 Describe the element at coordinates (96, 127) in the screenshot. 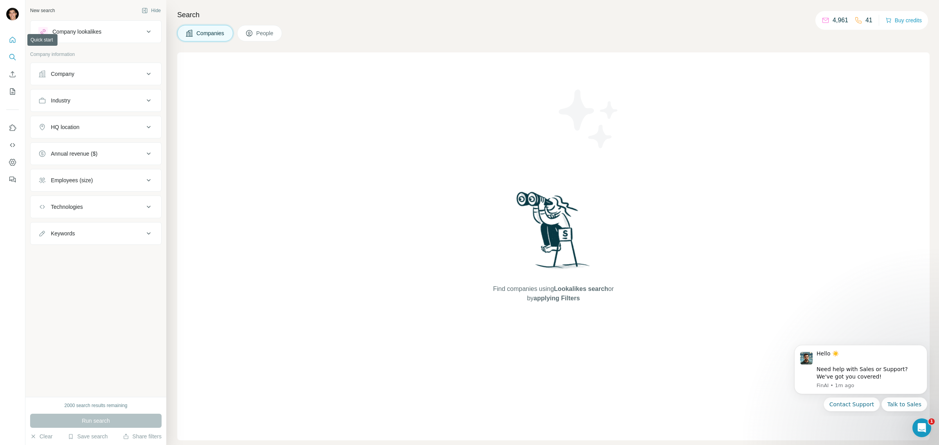

I see `button: HQ location` at that location.